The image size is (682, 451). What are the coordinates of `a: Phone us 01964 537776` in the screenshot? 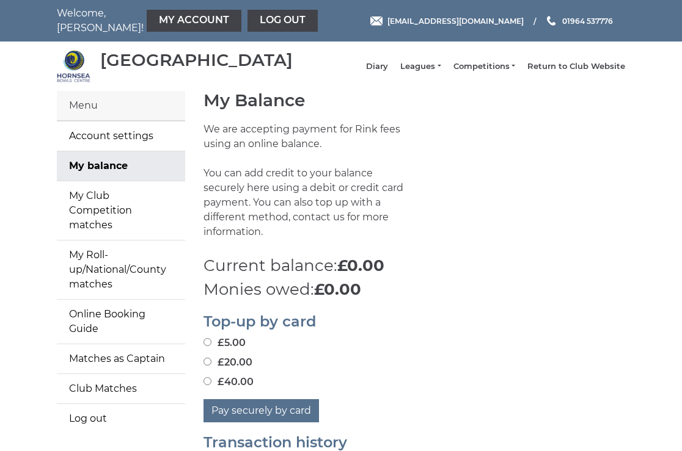 It's located at (579, 21).